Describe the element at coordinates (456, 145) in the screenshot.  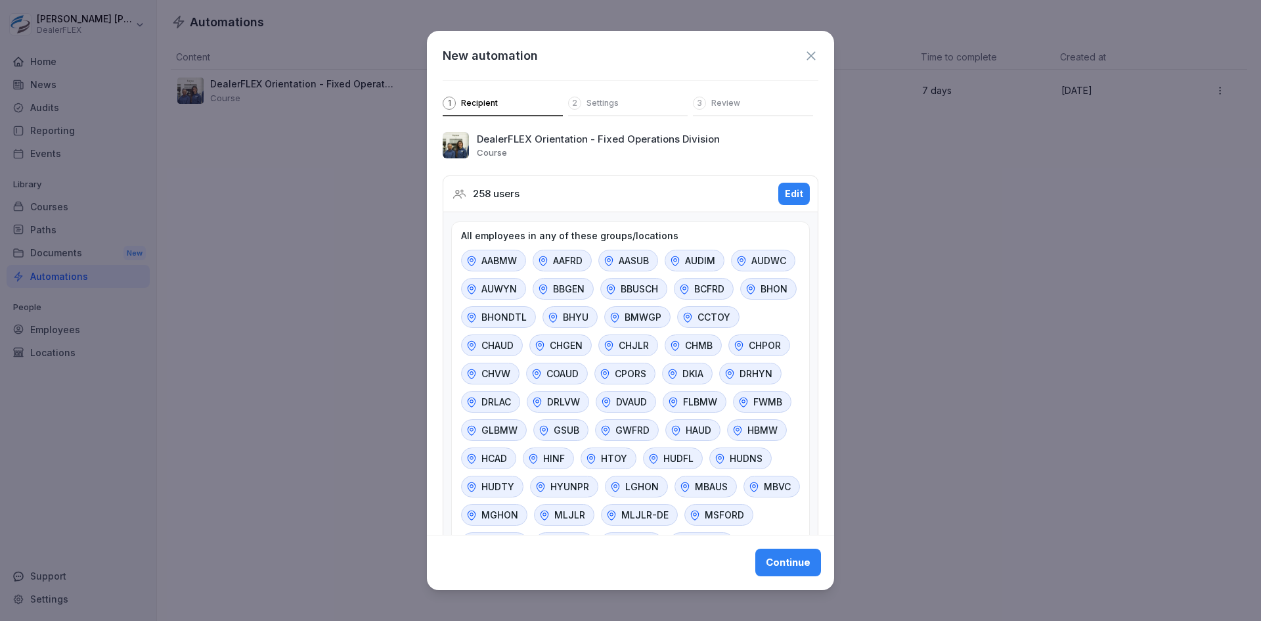
I see `img: DealerFLEX Orientation - Fixed Operations Division` at that location.